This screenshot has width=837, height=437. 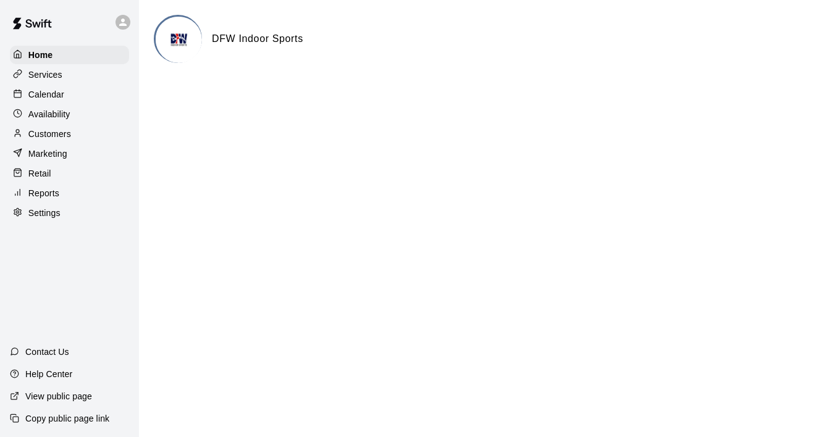 I want to click on p: Home, so click(x=41, y=55).